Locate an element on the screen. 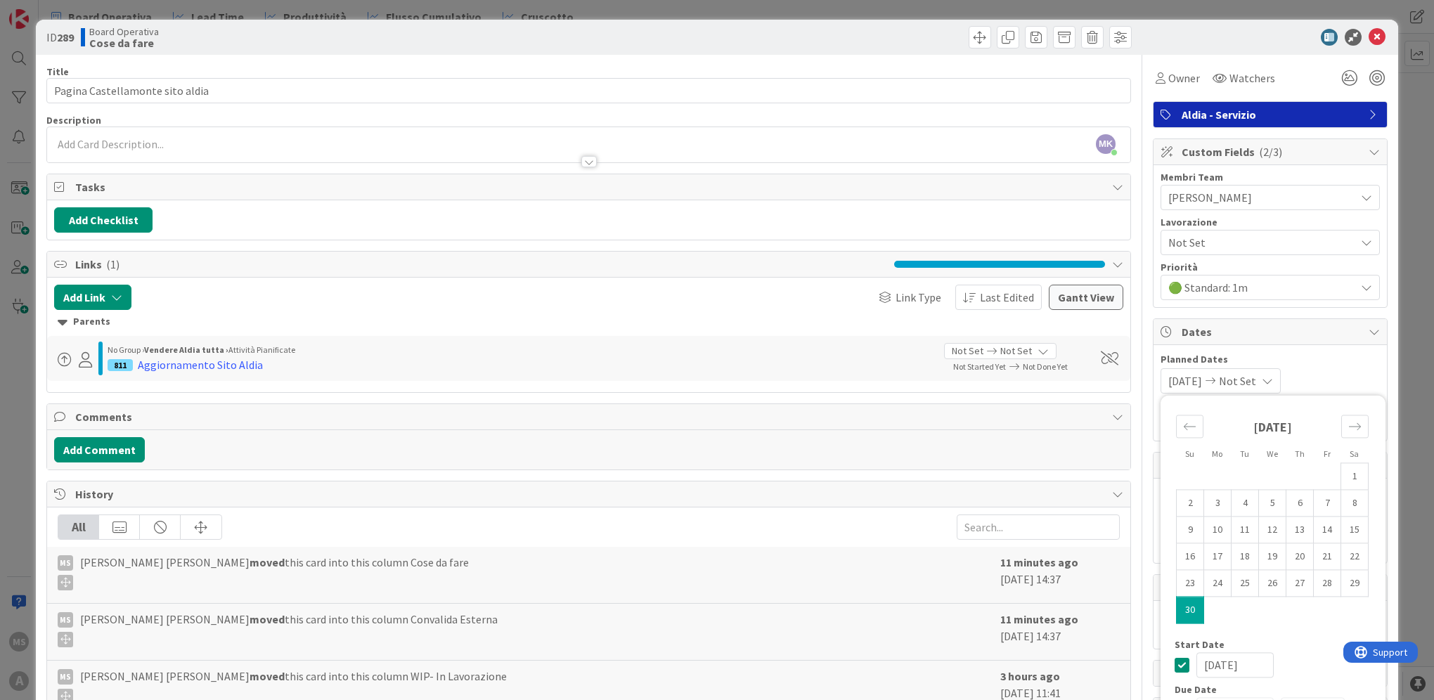 This screenshot has height=700, width=1434. td: Choose Sunday, 09/Nov/2025 12:00 as your check-out date. It’s available. is located at coordinates (1190, 530).